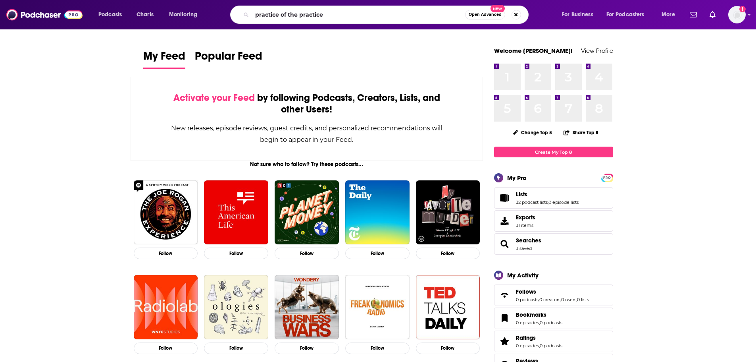 Image resolution: width=756 pixels, height=362 pixels. I want to click on span: Monitoring, so click(183, 15).